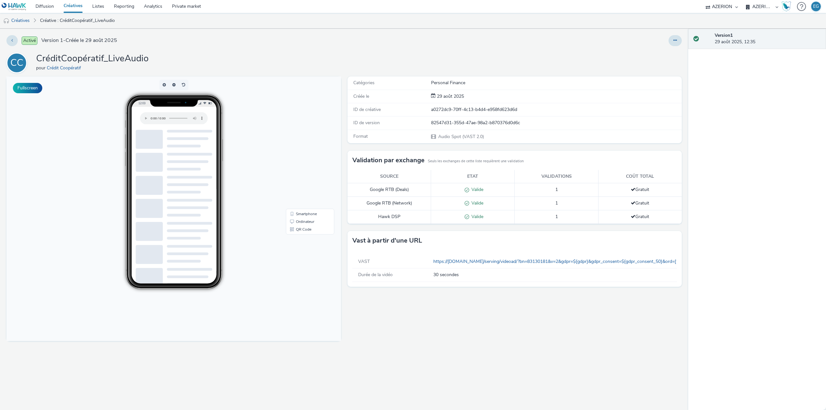  I want to click on span: Créée le, so click(361, 96).